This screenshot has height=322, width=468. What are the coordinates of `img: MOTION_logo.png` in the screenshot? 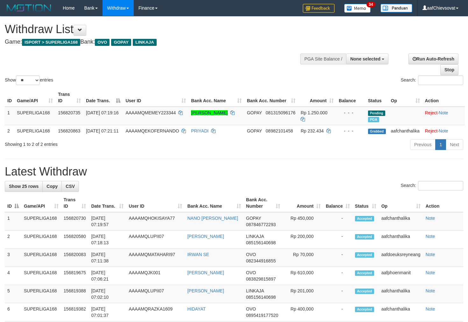 It's located at (29, 8).